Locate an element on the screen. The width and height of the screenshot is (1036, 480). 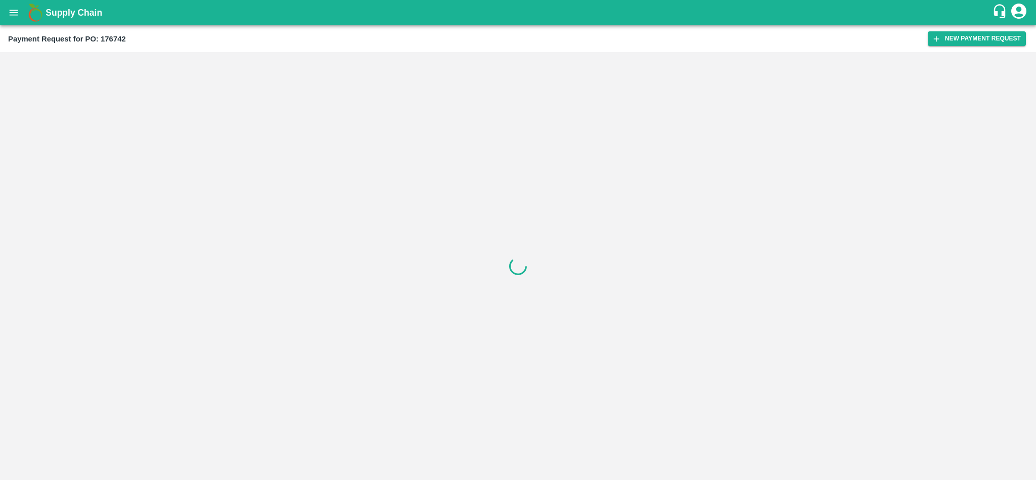
div: account of current user is located at coordinates (1019, 13).